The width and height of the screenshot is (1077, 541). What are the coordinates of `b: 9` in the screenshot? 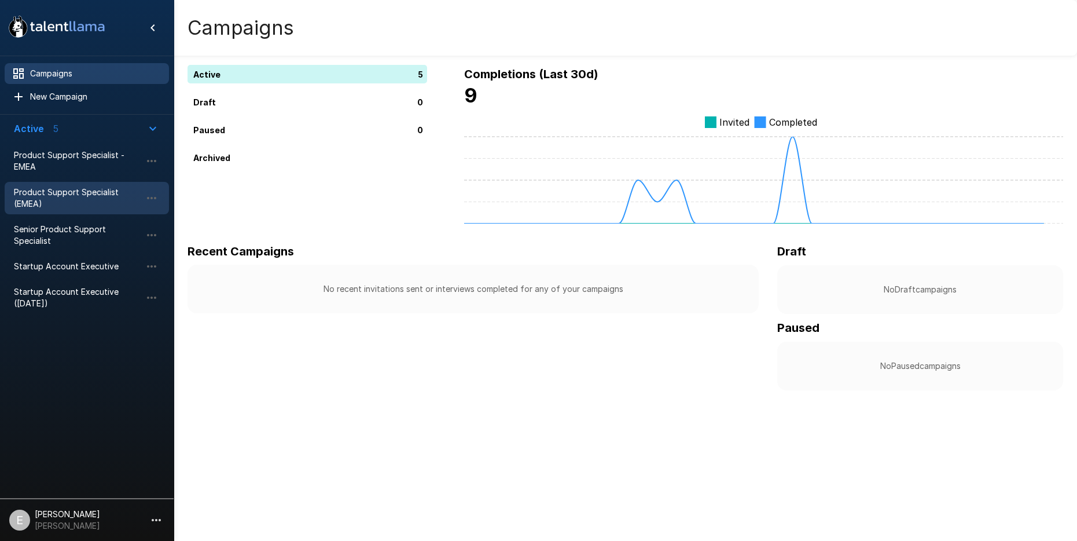 It's located at (471, 95).